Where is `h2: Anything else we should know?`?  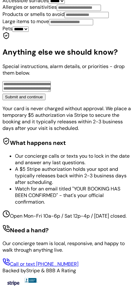
h2: Anything else we should know? is located at coordinates (67, 52).